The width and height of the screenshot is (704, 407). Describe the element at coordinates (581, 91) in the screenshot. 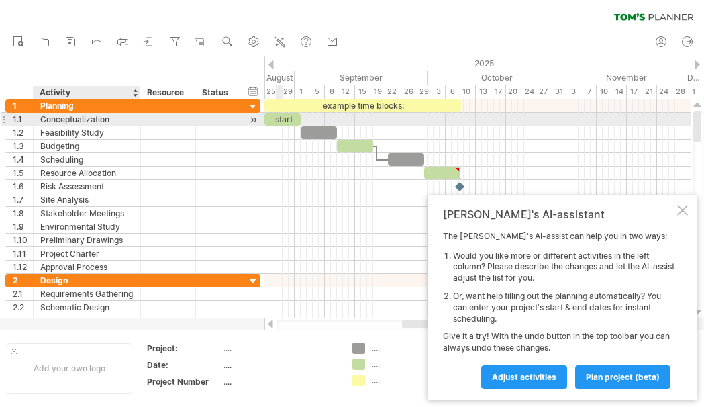

I see `div: 3 - 7` at that location.